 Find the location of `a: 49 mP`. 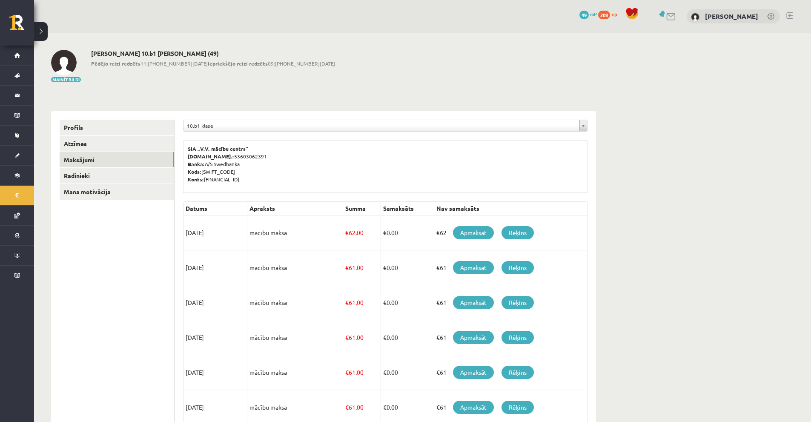

a: 49 mP is located at coordinates (588, 14).